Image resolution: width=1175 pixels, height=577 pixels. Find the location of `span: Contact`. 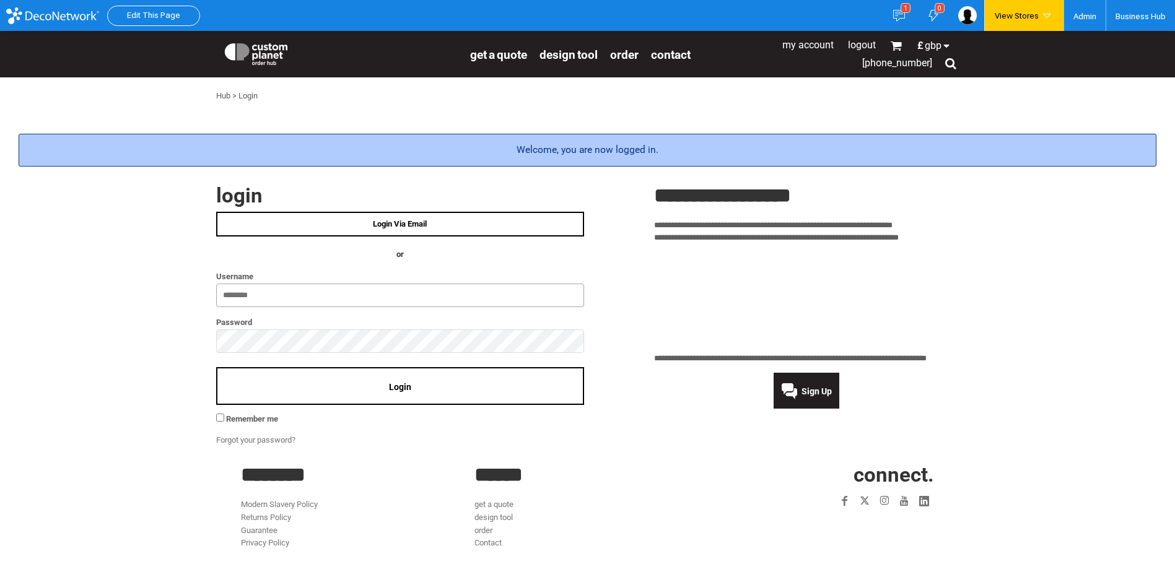

span: Contact is located at coordinates (671, 55).